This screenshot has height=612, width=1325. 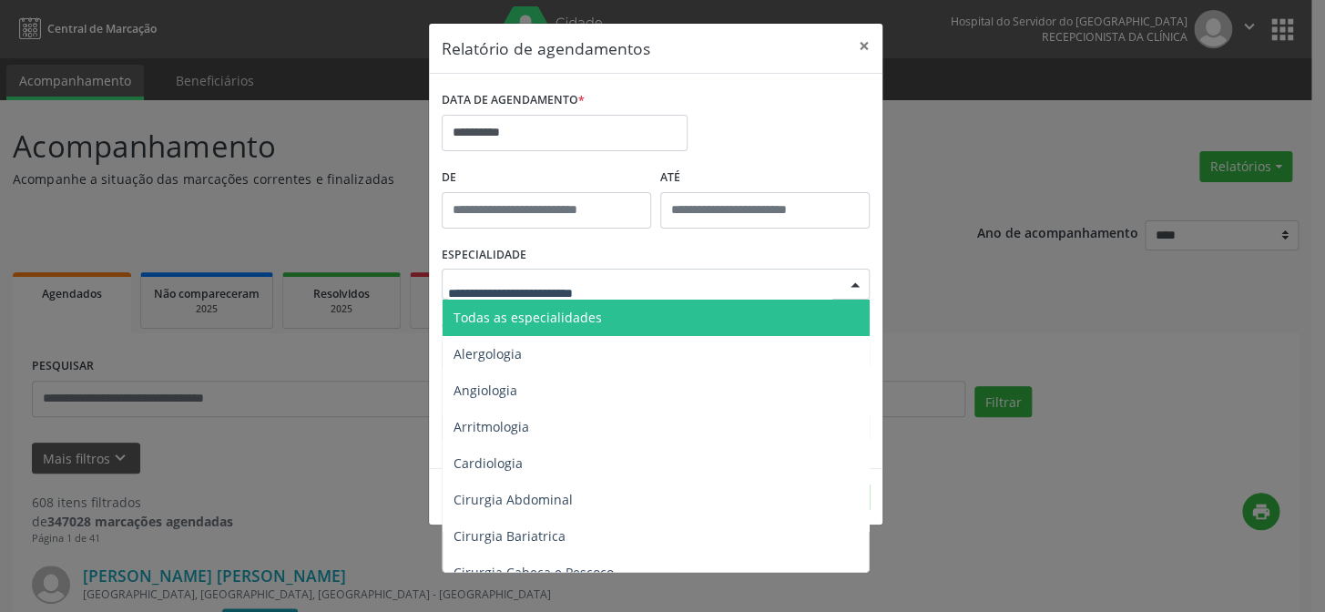 What do you see at coordinates (484, 255) in the screenshot?
I see `label: ESPECIALIDADE` at bounding box center [484, 255].